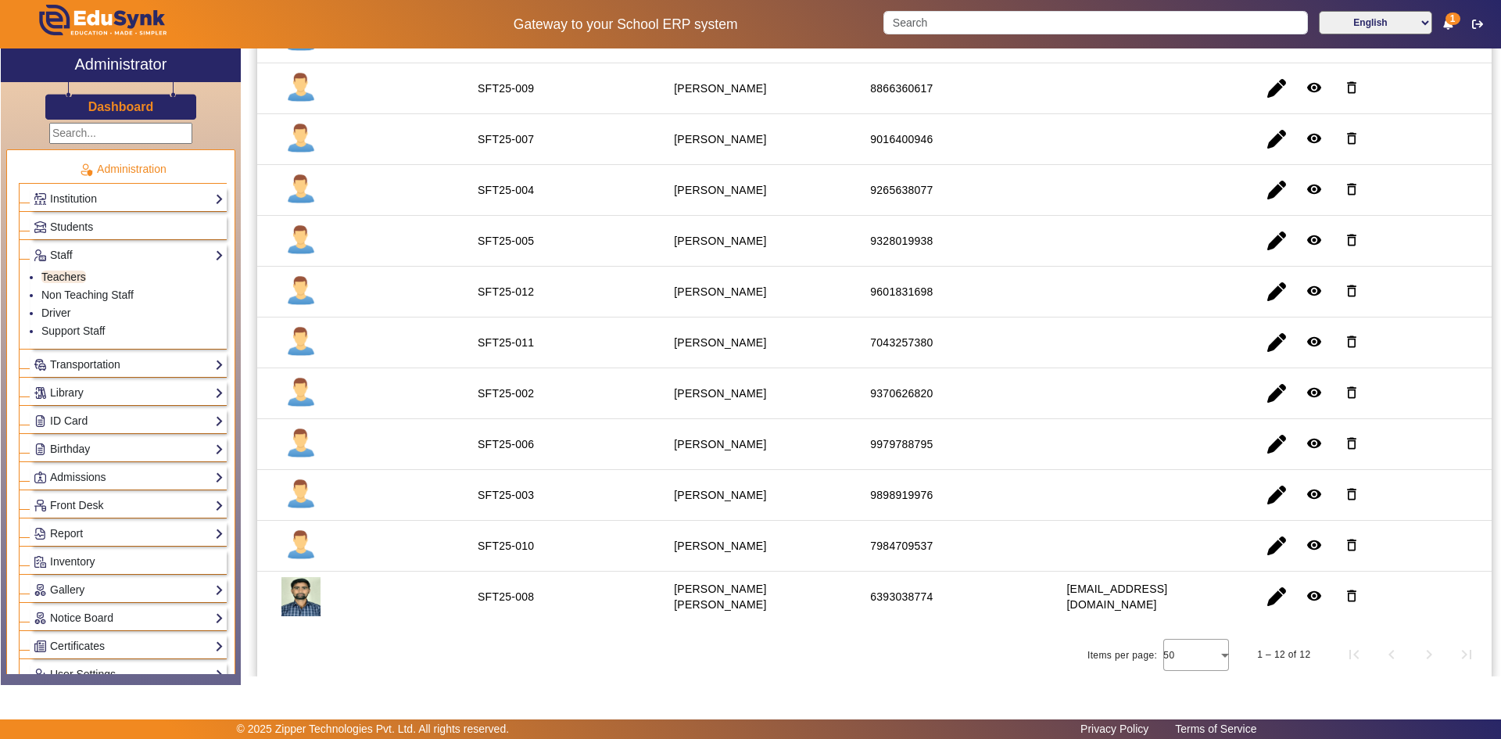 The width and height of the screenshot is (1501, 739). I want to click on p: Administration, so click(123, 169).